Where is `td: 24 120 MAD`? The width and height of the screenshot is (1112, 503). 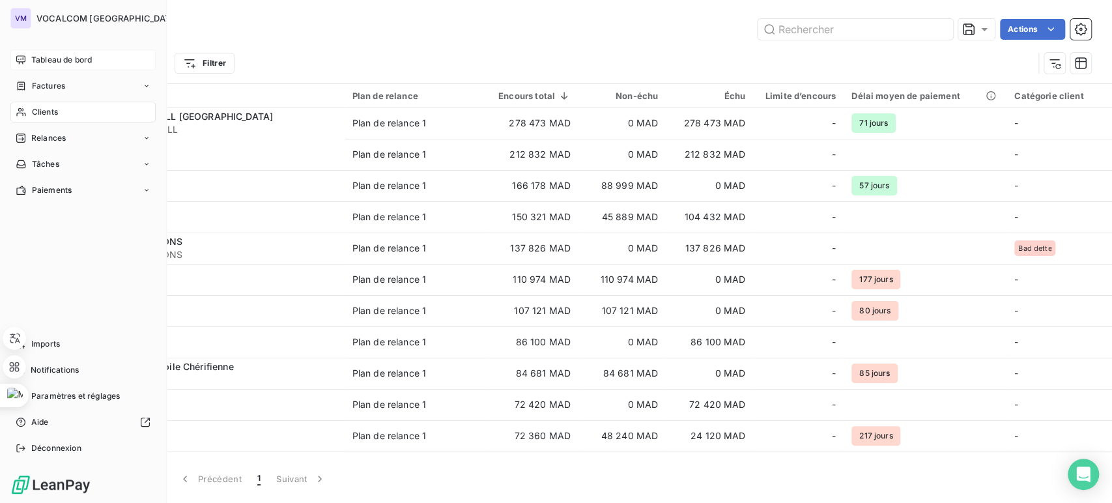
td: 24 120 MAD is located at coordinates (709, 436).